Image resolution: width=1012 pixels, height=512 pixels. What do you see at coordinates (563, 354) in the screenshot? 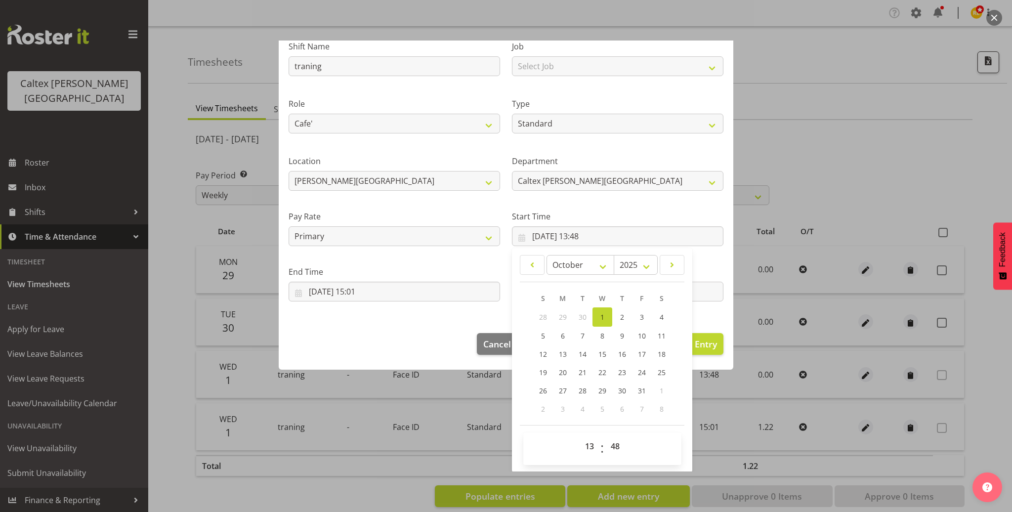
I see `a: 13` at bounding box center [563, 354].